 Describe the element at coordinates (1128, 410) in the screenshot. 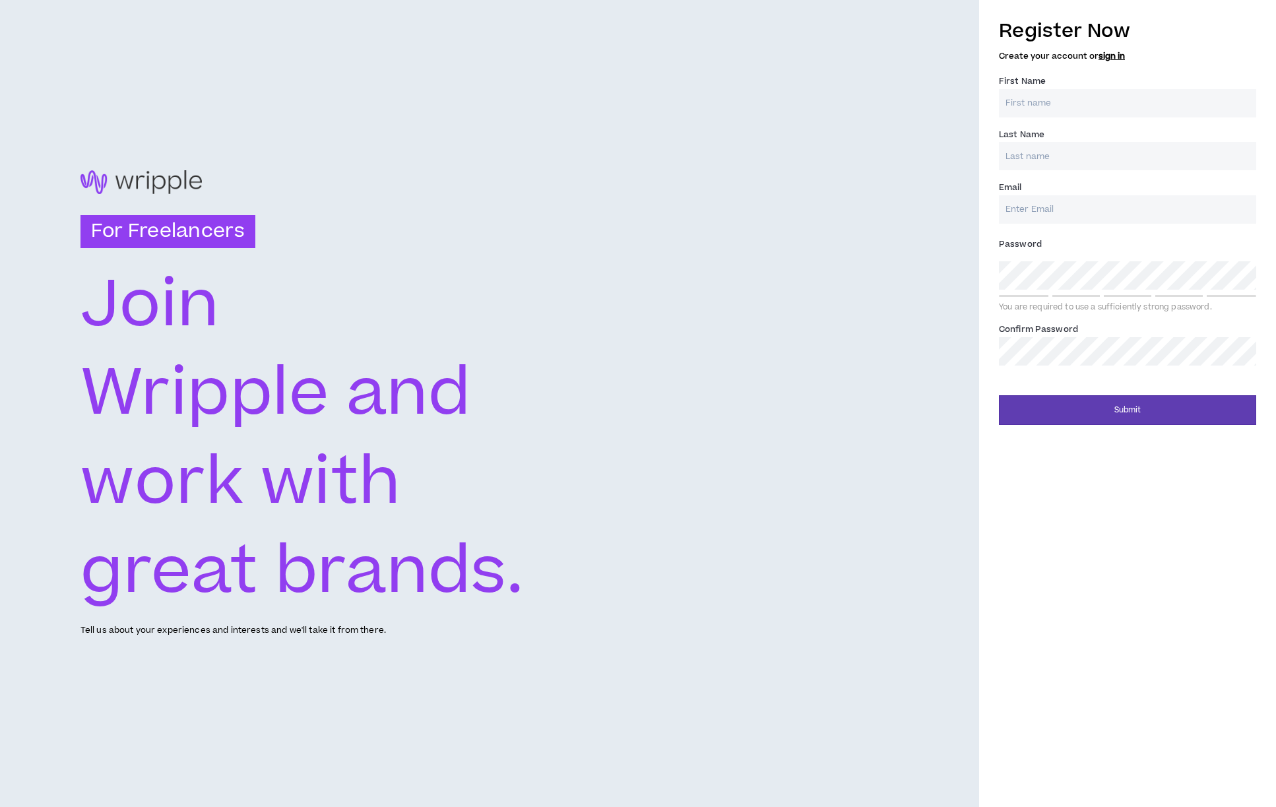

I see `button: Submit` at that location.